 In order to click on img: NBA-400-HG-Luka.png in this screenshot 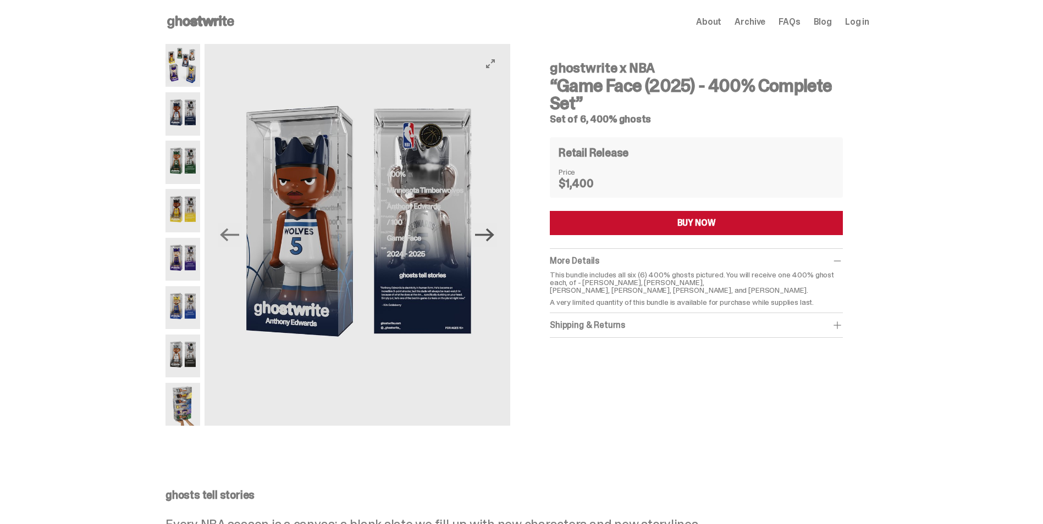, I will do `click(182, 259)`.